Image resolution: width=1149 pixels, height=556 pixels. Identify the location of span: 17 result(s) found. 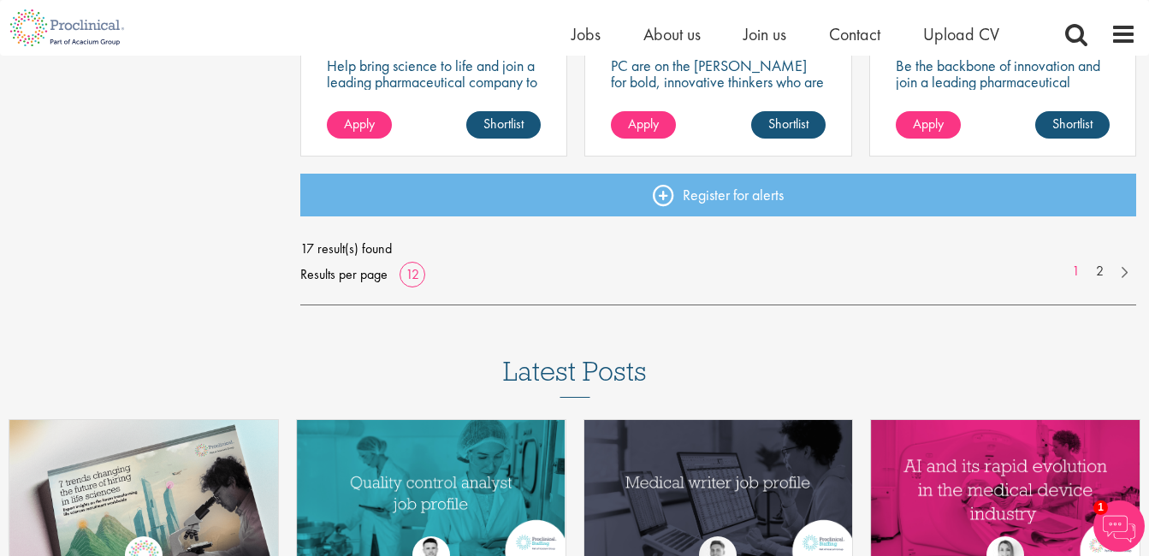
(718, 249).